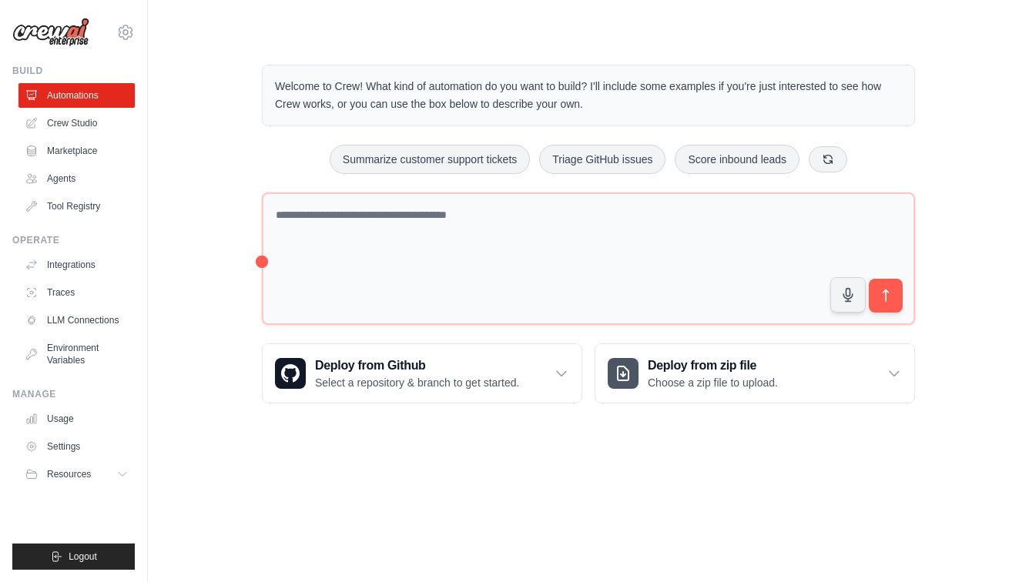 The width and height of the screenshot is (1029, 582). I want to click on div: Manage, so click(73, 394).